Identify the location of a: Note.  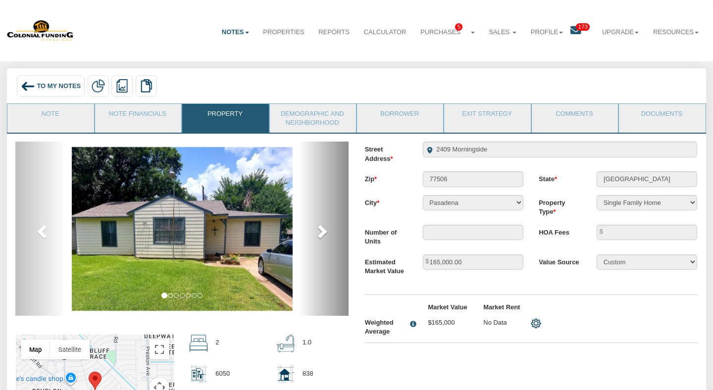
(50, 116).